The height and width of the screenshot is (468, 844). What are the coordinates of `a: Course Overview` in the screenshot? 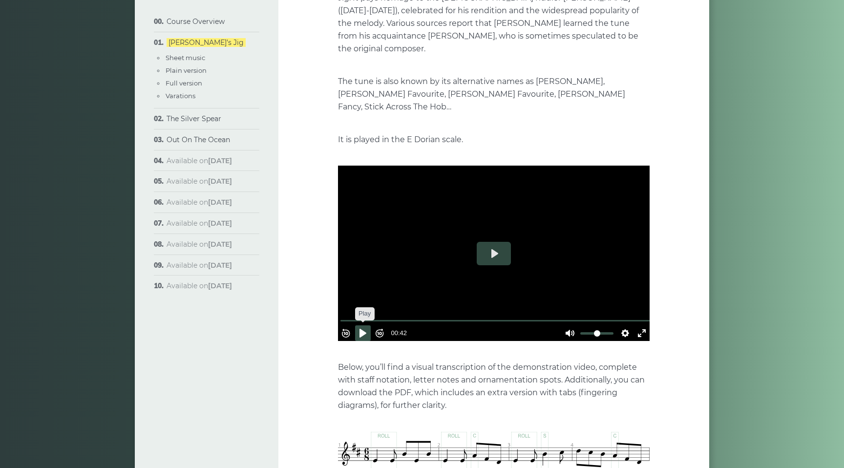 It's located at (195, 21).